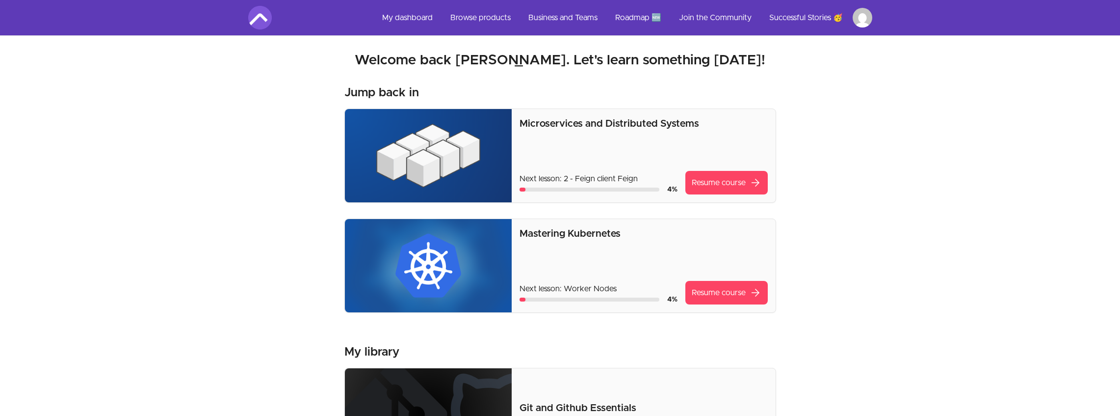 The image size is (1120, 416). What do you see at coordinates (260, 18) in the screenshot?
I see `img: Amigoscode logo` at bounding box center [260, 18].